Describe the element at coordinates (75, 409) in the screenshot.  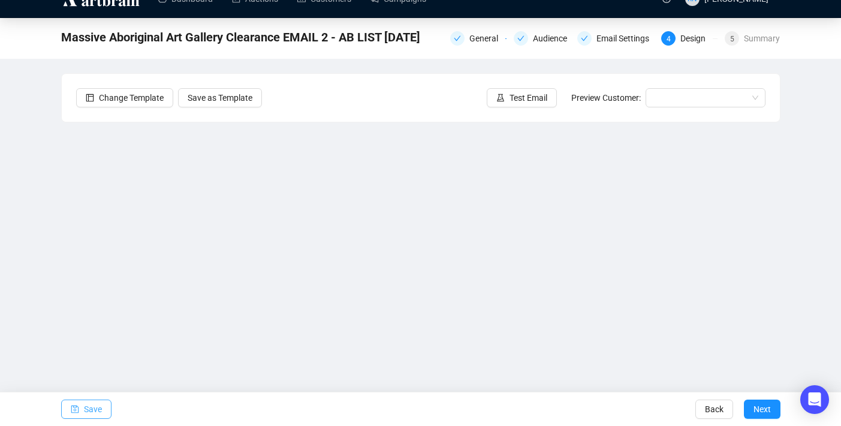
I see `span: save` at that location.